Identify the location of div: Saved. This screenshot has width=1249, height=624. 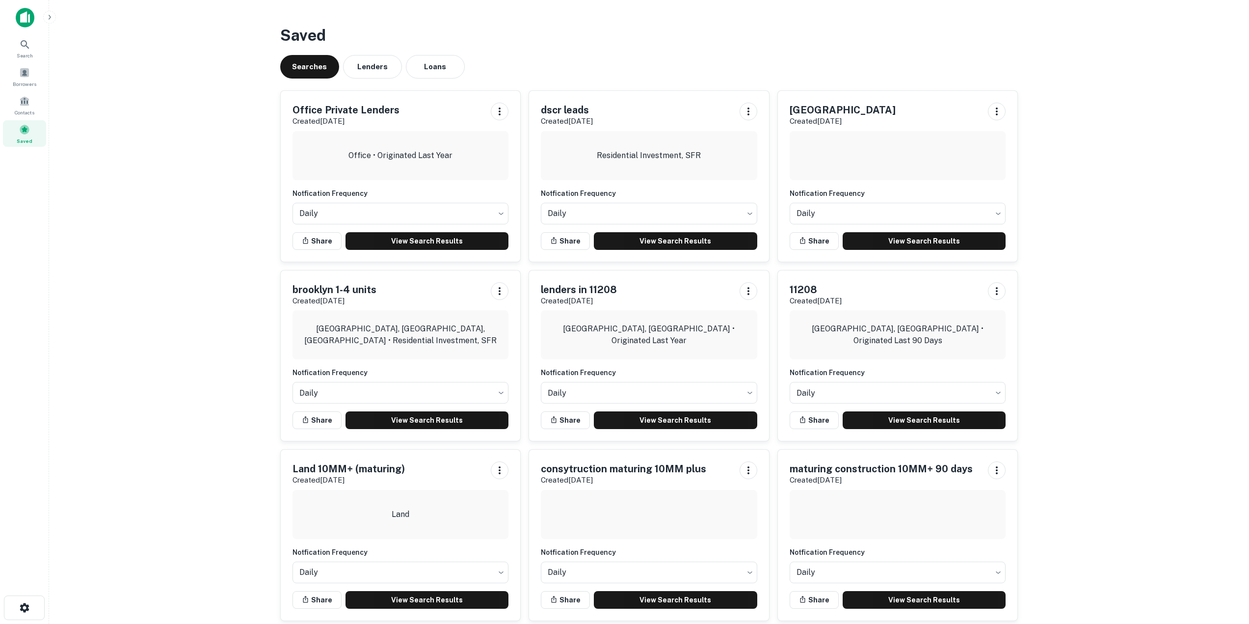
(25, 134).